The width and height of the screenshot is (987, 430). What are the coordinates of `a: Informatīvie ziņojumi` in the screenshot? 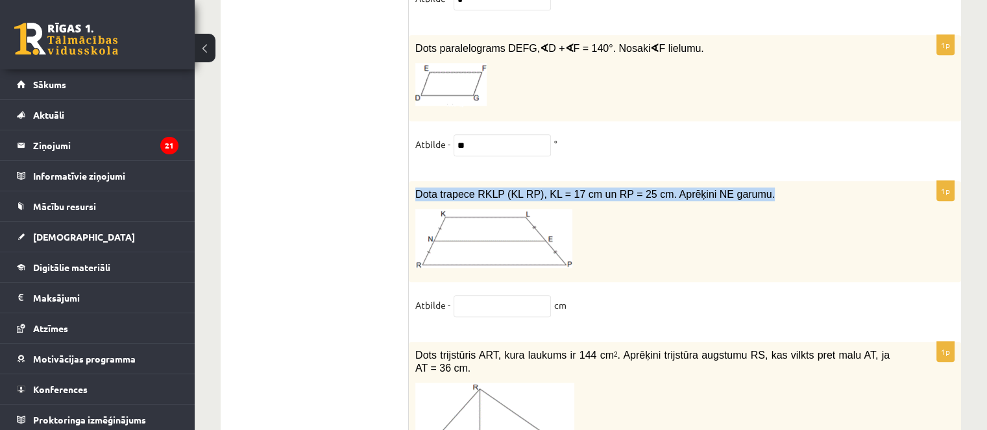 It's located at (97, 176).